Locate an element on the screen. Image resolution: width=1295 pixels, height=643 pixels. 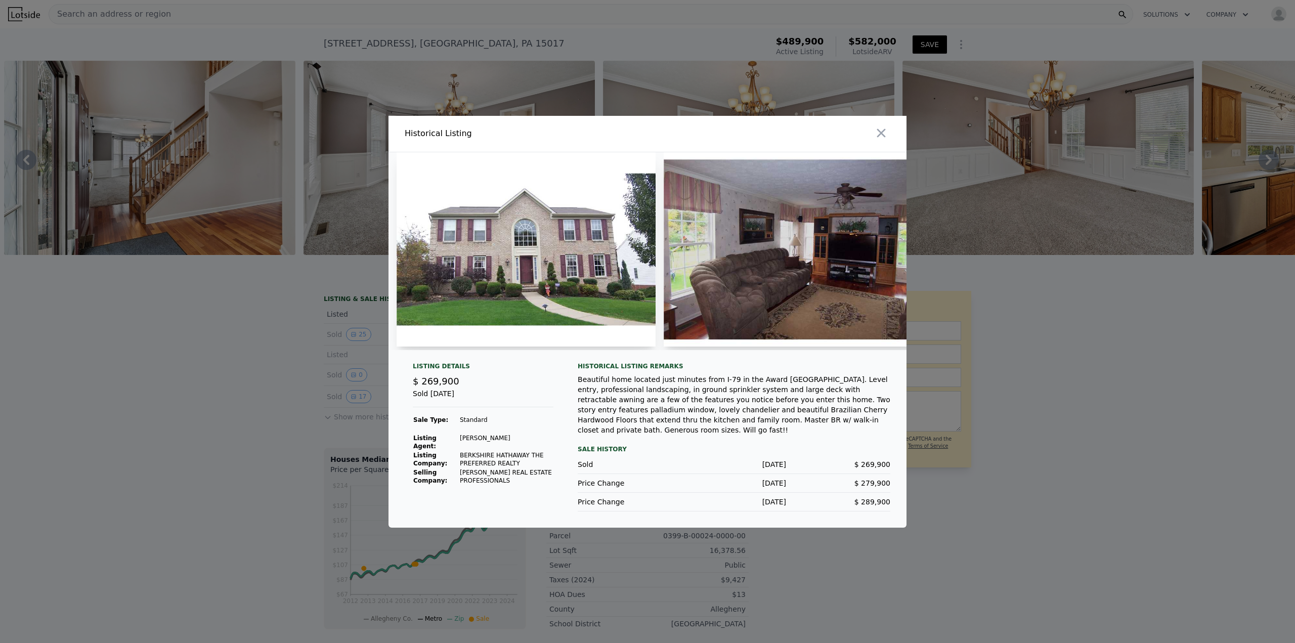
td: Standard is located at coordinates (506, 420).